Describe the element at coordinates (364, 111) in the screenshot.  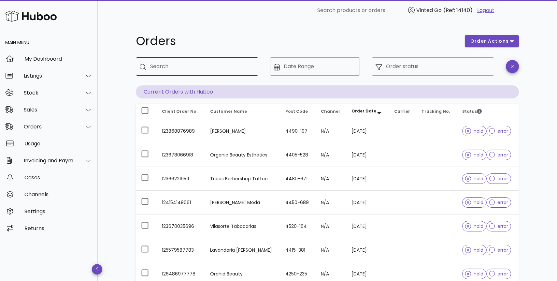
I see `span: Order Date` at that location.